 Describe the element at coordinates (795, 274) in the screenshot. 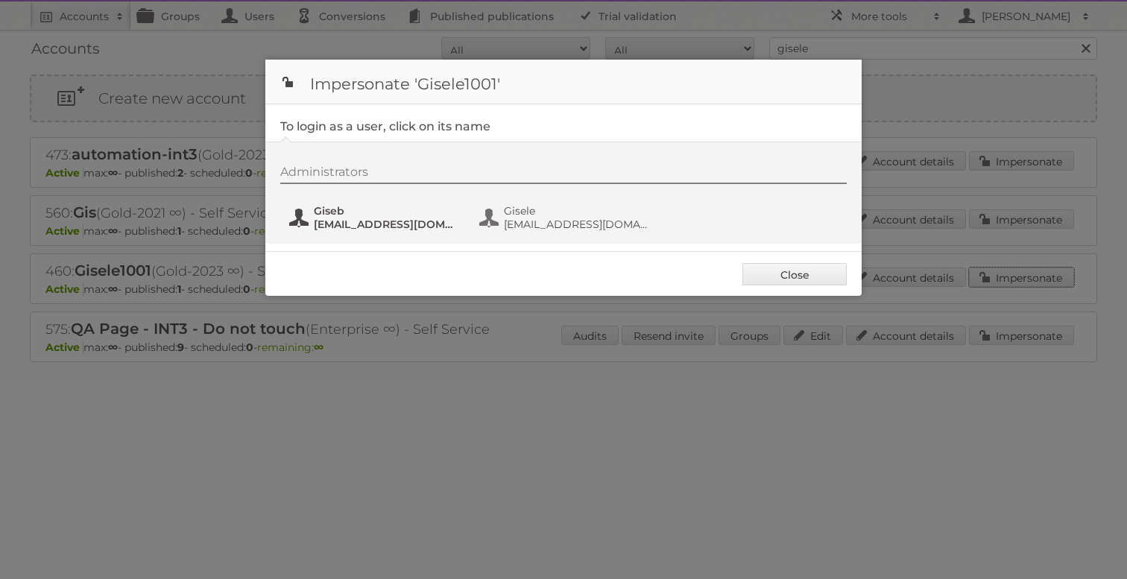

I see `a: Close` at that location.